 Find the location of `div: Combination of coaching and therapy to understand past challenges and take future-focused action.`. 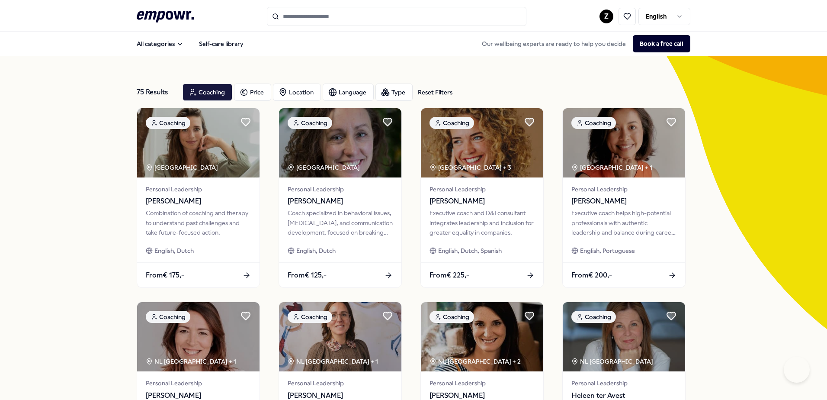

div: Combination of coaching and therapy to understand past challenges and take future-focused action. is located at coordinates (198, 222).